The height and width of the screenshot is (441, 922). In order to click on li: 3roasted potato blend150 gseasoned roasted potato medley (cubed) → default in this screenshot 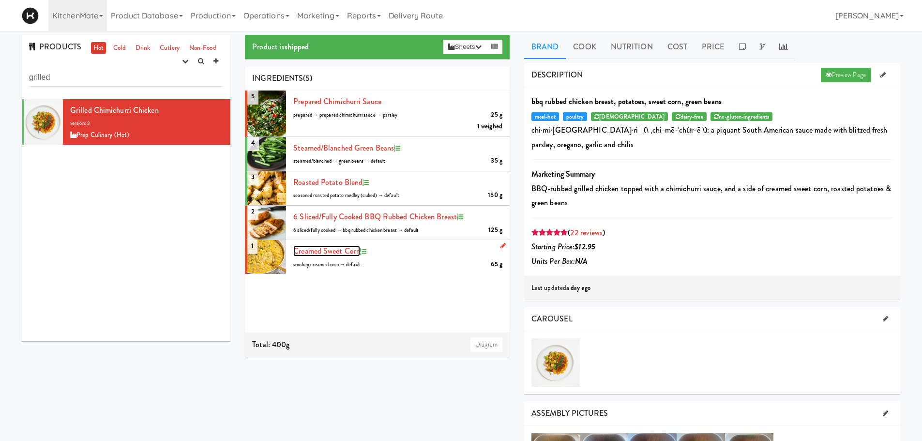, I will do `click(377, 188)`.